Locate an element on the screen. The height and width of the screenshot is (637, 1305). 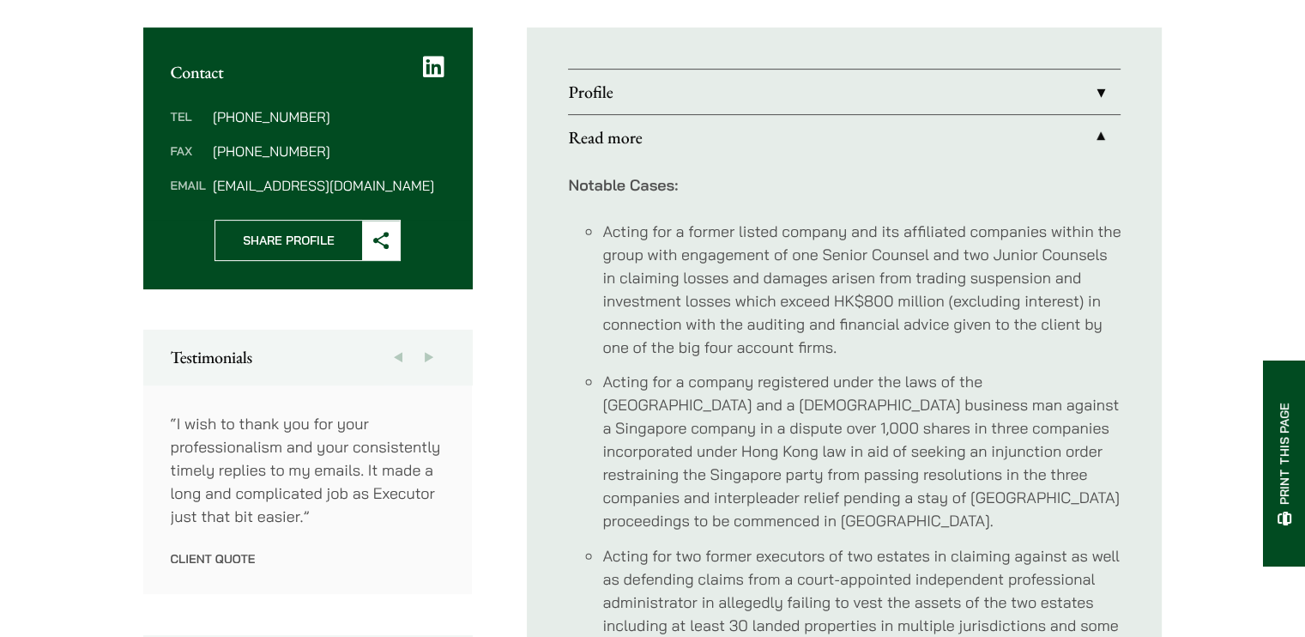
strong: Notable Cases: is located at coordinates (623, 184).